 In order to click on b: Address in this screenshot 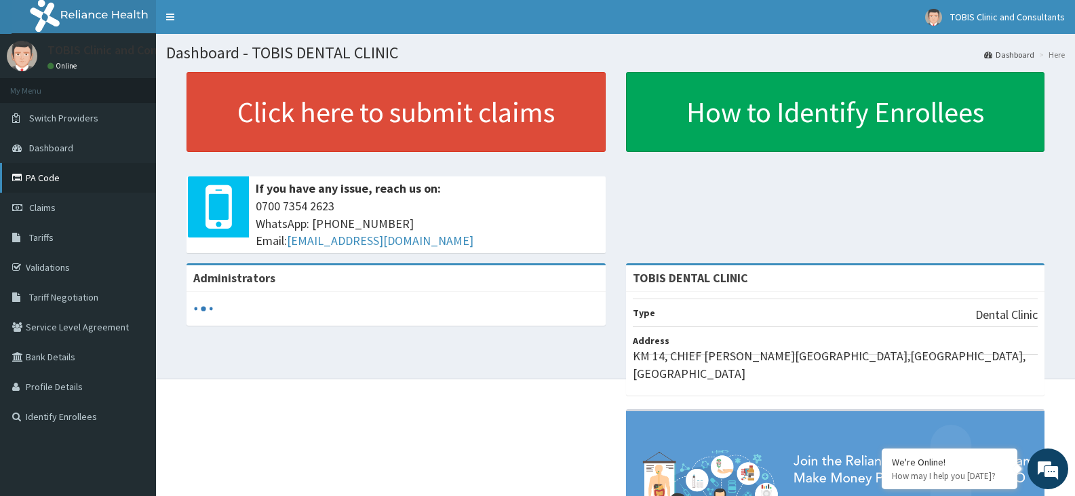, I will do `click(651, 340)`.